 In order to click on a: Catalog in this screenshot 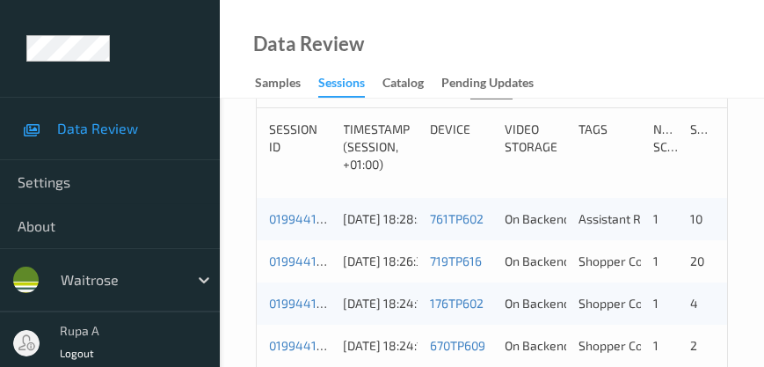, I will do `click(411, 84)`.